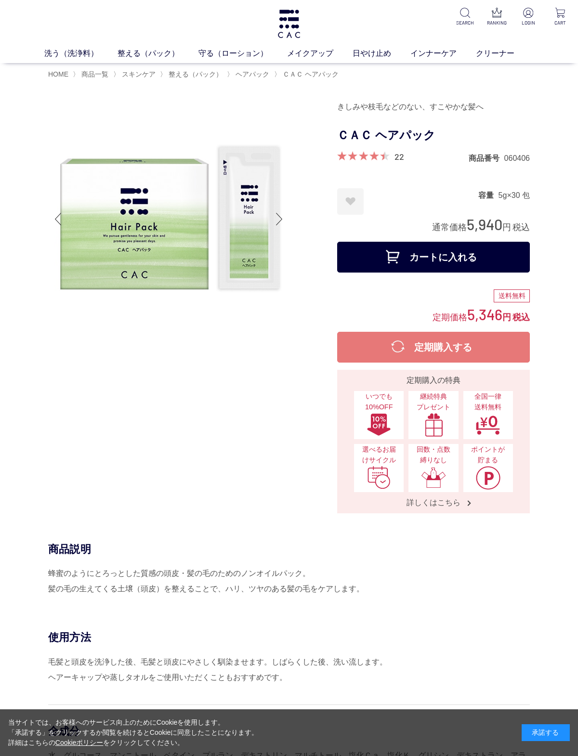 This screenshot has height=756, width=578. Describe the element at coordinates (81, 53) in the screenshot. I see `a: 洗う（洗浄料）` at that location.